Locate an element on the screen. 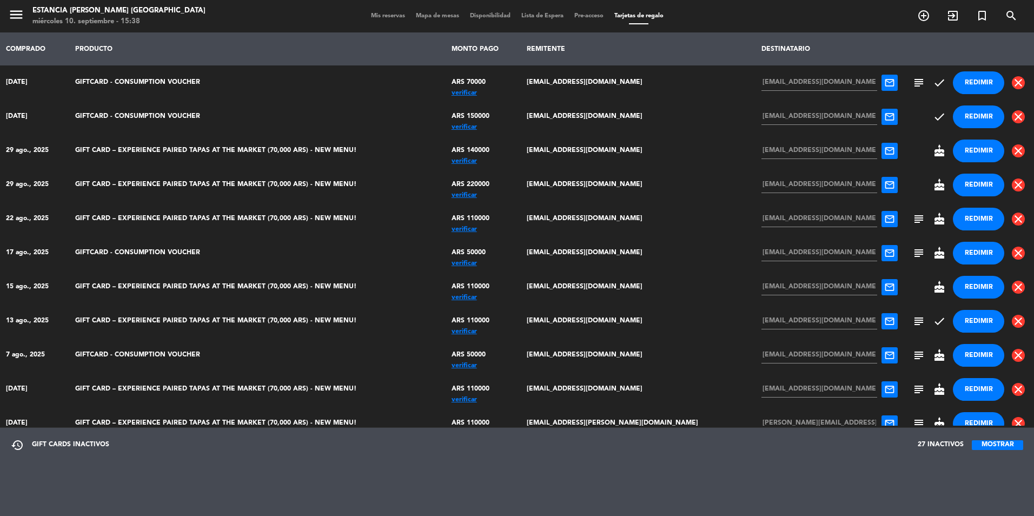 The height and width of the screenshot is (516, 1034). i: menu is located at coordinates (16, 15).